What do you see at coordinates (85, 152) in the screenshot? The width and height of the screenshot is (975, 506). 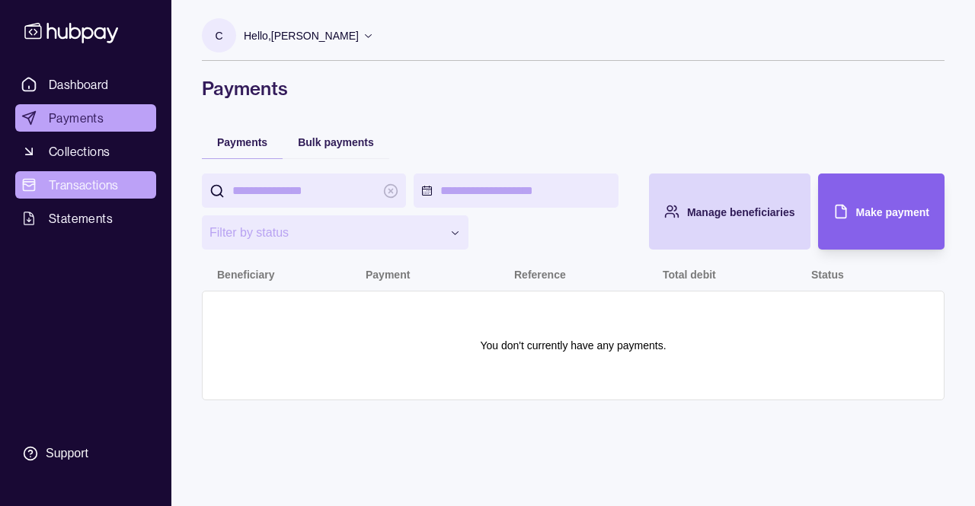 I see `a: Collections` at bounding box center [85, 152].